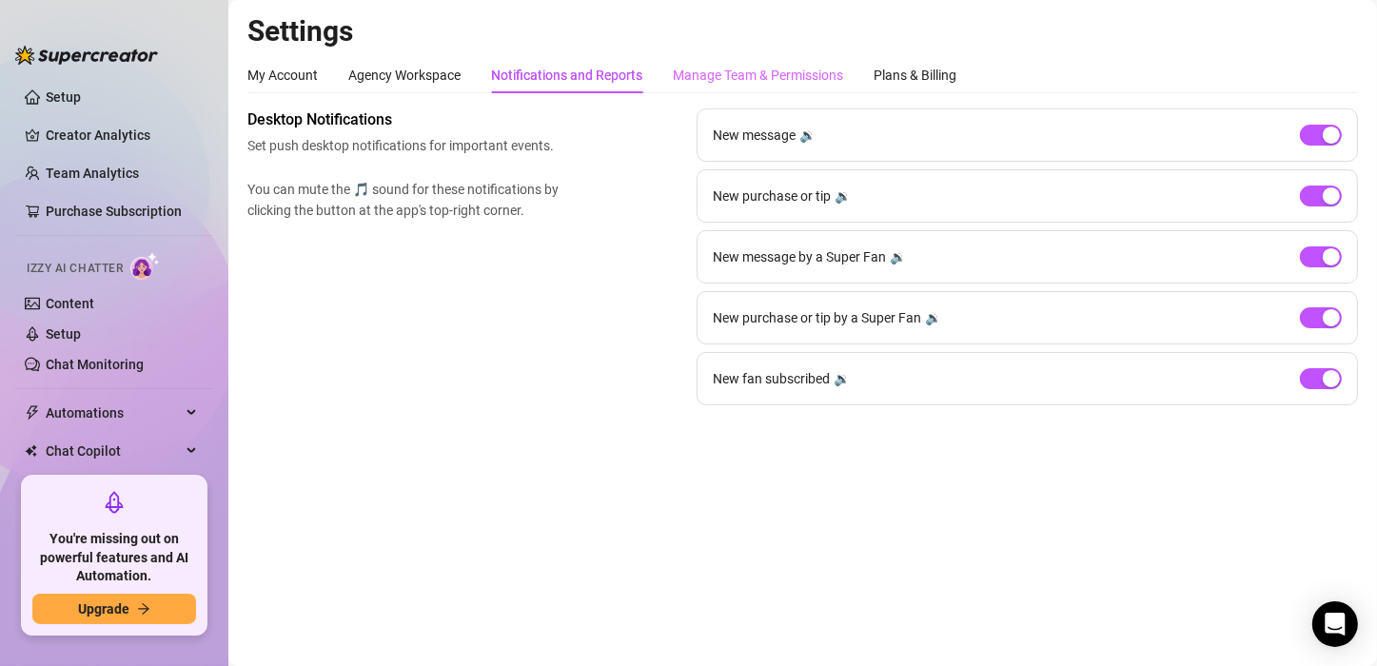 This screenshot has width=1377, height=666. What do you see at coordinates (114, 502) in the screenshot?
I see `span: rocket` at bounding box center [114, 502].